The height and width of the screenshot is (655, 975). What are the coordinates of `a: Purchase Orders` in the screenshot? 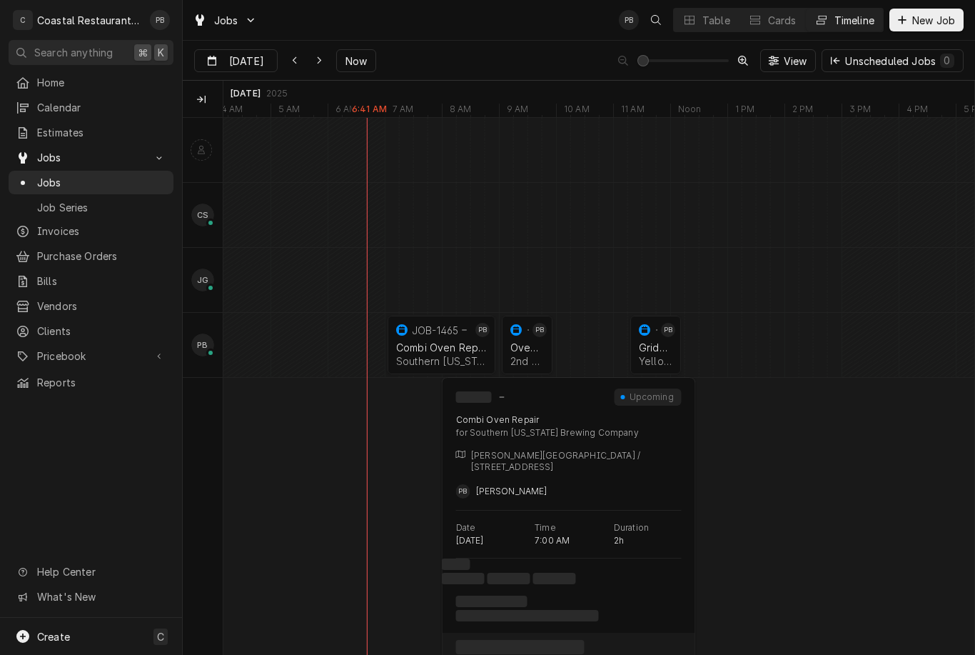 It's located at (91, 256).